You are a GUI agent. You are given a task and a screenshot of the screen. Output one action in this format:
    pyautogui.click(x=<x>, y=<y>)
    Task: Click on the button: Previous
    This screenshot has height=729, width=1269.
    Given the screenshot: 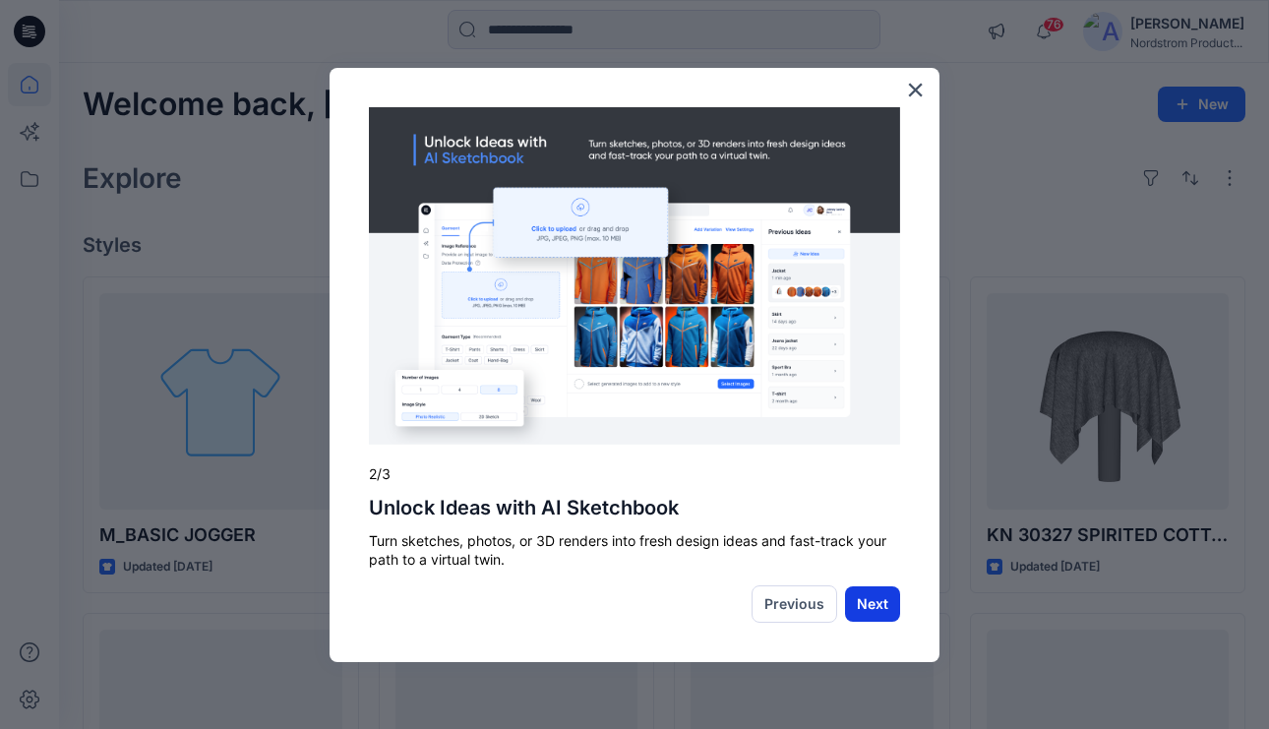 What is the action you would take?
    pyautogui.click(x=794, y=604)
    